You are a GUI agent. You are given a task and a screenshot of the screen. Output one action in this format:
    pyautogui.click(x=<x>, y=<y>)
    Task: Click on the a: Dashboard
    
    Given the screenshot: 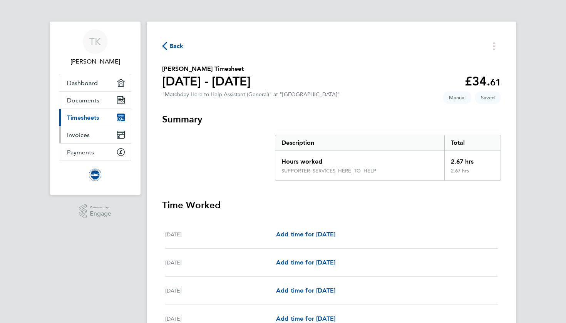 What is the action you would take?
    pyautogui.click(x=95, y=83)
    